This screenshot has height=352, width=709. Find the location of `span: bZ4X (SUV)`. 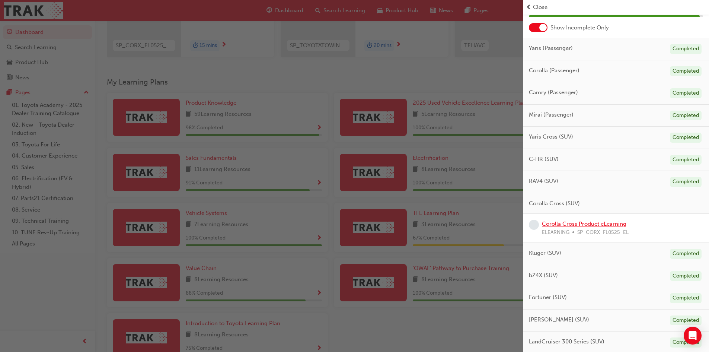

span: bZ4X (SUV) is located at coordinates (544, 275).